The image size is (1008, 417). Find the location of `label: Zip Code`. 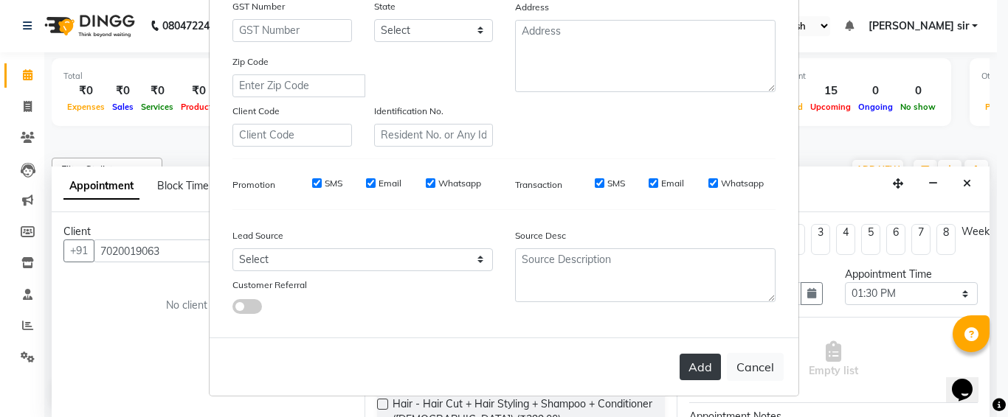

label: Zip Code is located at coordinates (250, 62).